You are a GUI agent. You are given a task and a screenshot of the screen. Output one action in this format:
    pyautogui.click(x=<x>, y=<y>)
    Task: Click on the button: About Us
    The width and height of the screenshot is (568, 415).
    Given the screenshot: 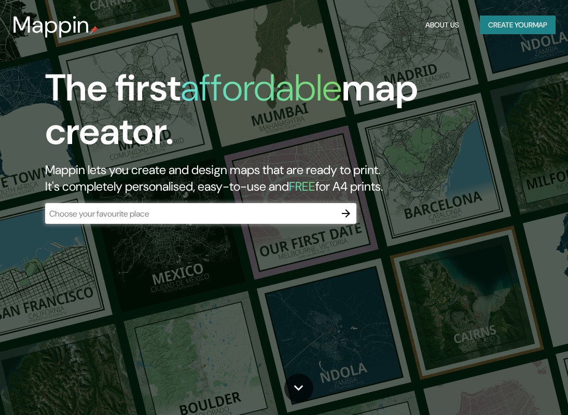 What is the action you would take?
    pyautogui.click(x=442, y=25)
    